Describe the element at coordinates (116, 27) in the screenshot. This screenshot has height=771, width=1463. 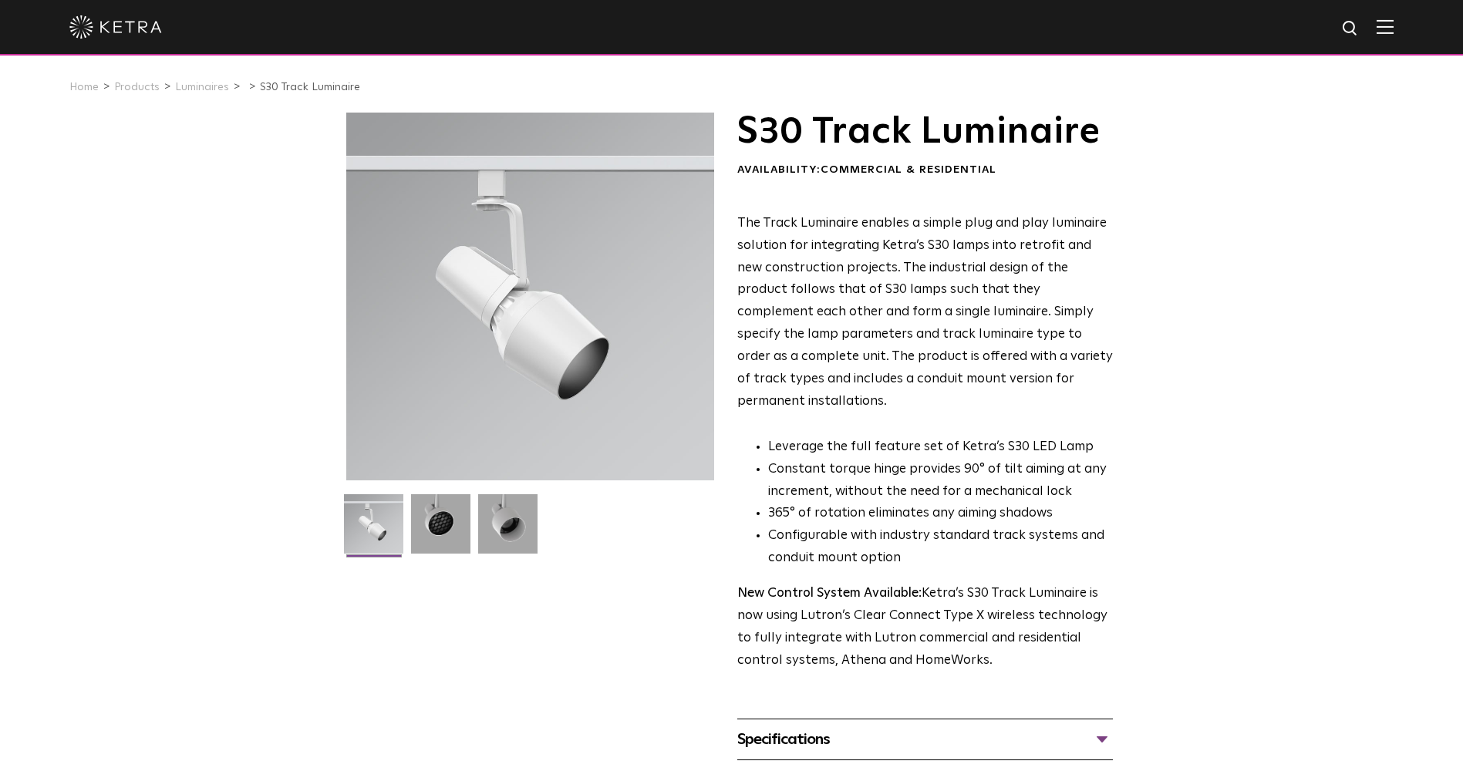
I see `img: ketra-logo-2019-white` at that location.